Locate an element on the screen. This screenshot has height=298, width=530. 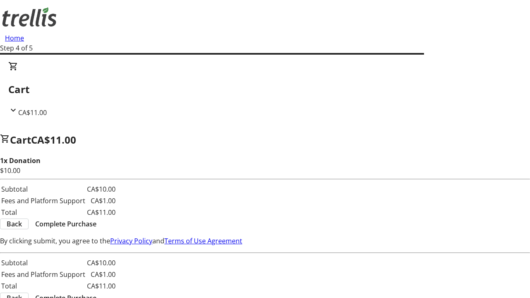
button: Complete Purchase is located at coordinates (66, 224).